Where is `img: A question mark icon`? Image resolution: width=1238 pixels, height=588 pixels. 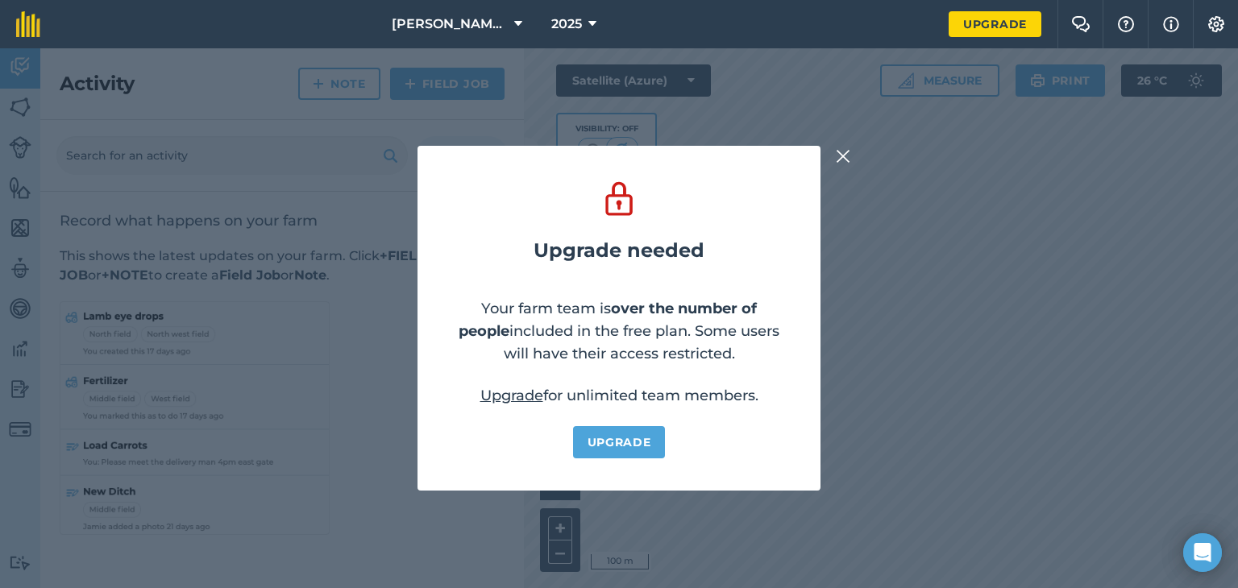
img: A question mark icon is located at coordinates (1126, 24).